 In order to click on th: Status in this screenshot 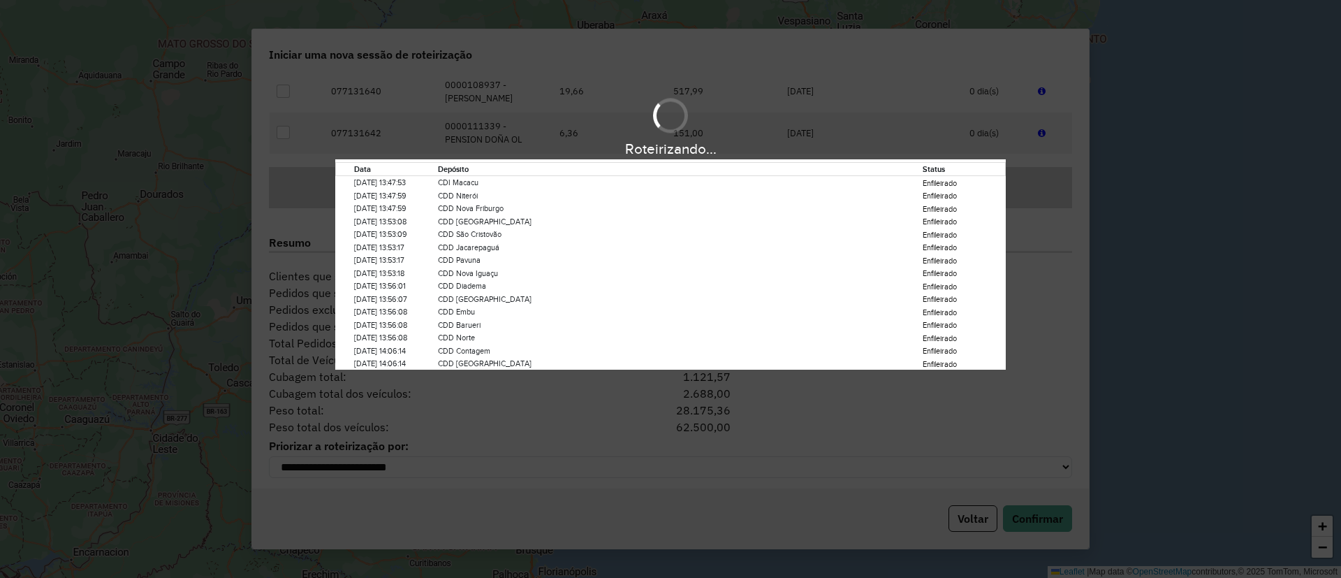, I will do `click(964, 170)`.